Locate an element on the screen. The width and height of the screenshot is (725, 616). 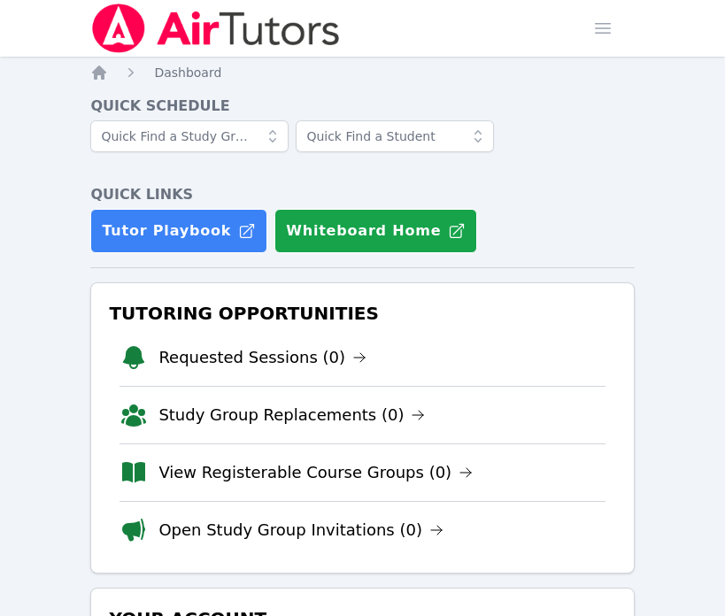
button: Whiteboard Home is located at coordinates (375, 231).